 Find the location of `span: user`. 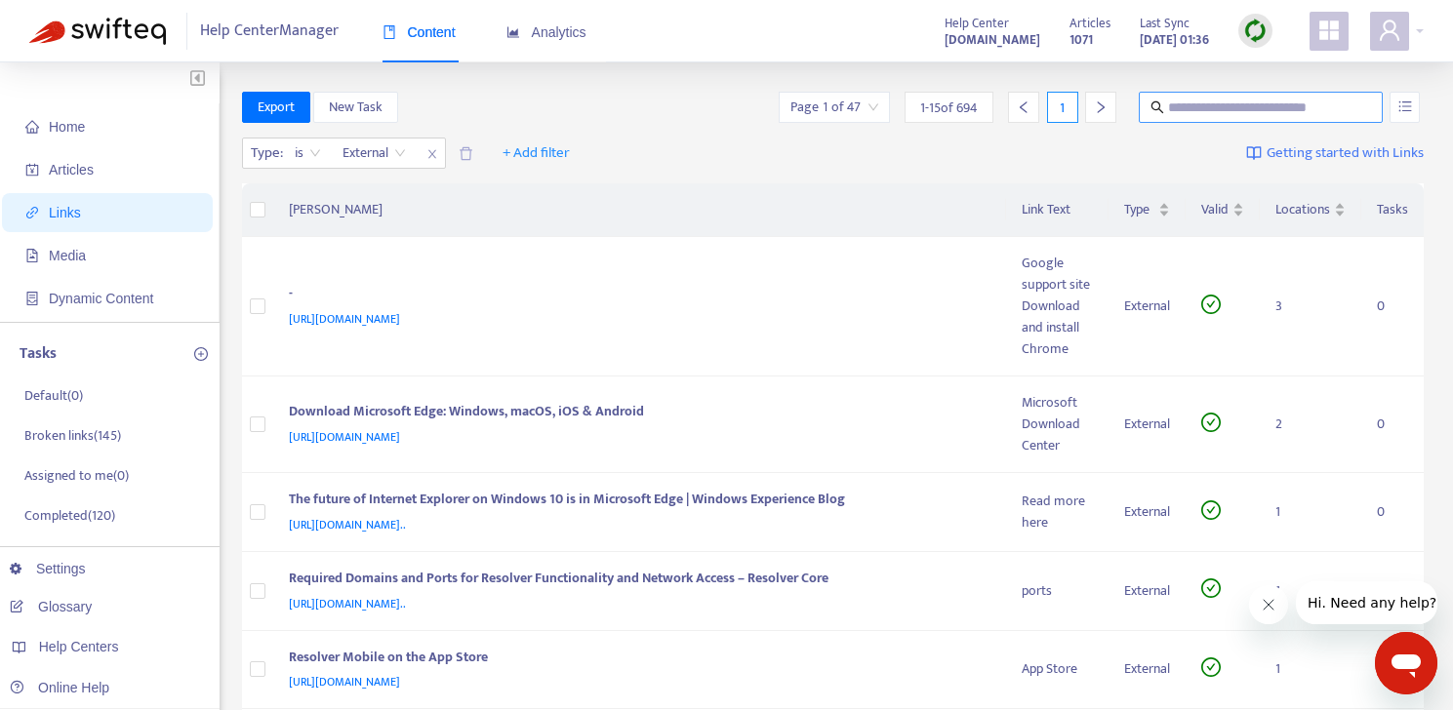

span: user is located at coordinates (1389, 30).